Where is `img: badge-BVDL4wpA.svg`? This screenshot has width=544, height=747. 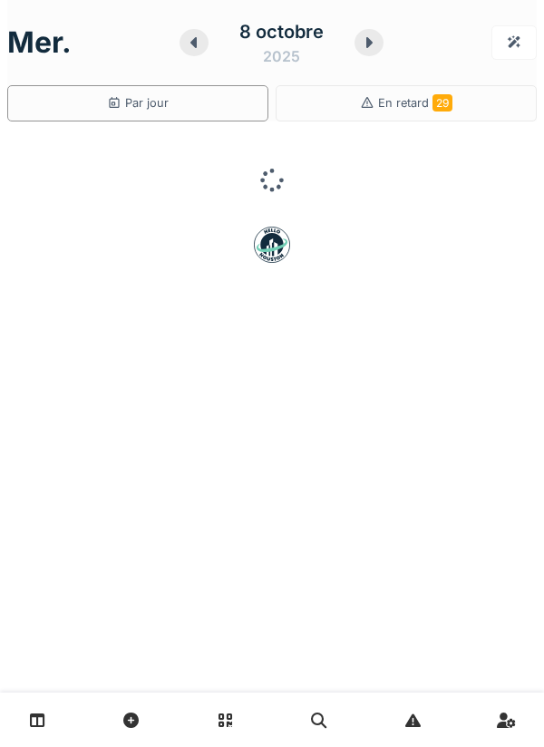 img: badge-BVDL4wpA.svg is located at coordinates (272, 245).